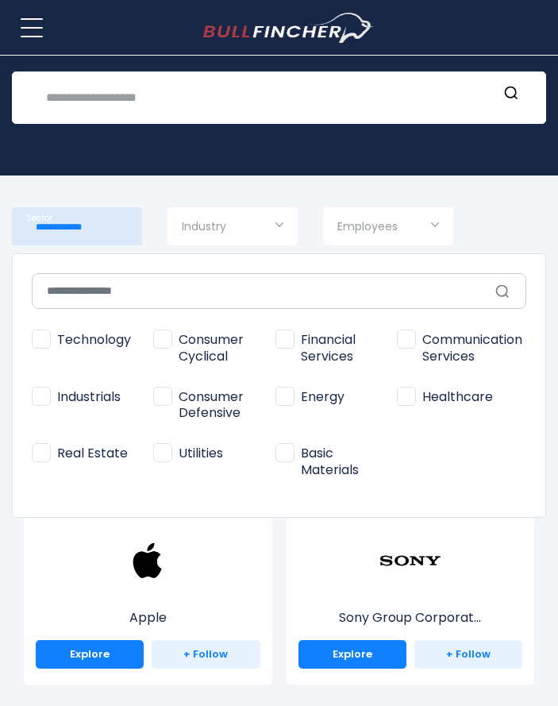 Image resolution: width=558 pixels, height=706 pixels. What do you see at coordinates (188, 453) in the screenshot?
I see `span: Utilities` at bounding box center [188, 453].